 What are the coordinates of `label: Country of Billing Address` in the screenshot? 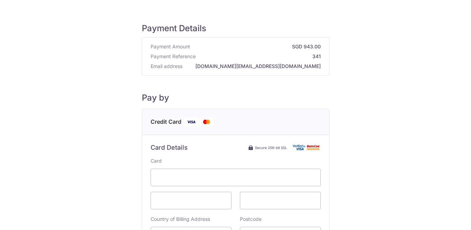 It's located at (180, 219).